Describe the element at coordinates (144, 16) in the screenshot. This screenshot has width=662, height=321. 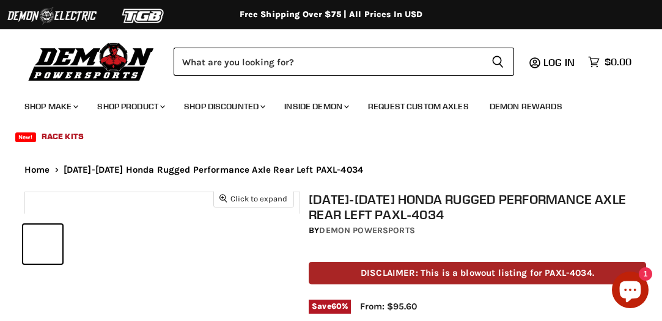
I see `img: TGB Logo 2` at that location.